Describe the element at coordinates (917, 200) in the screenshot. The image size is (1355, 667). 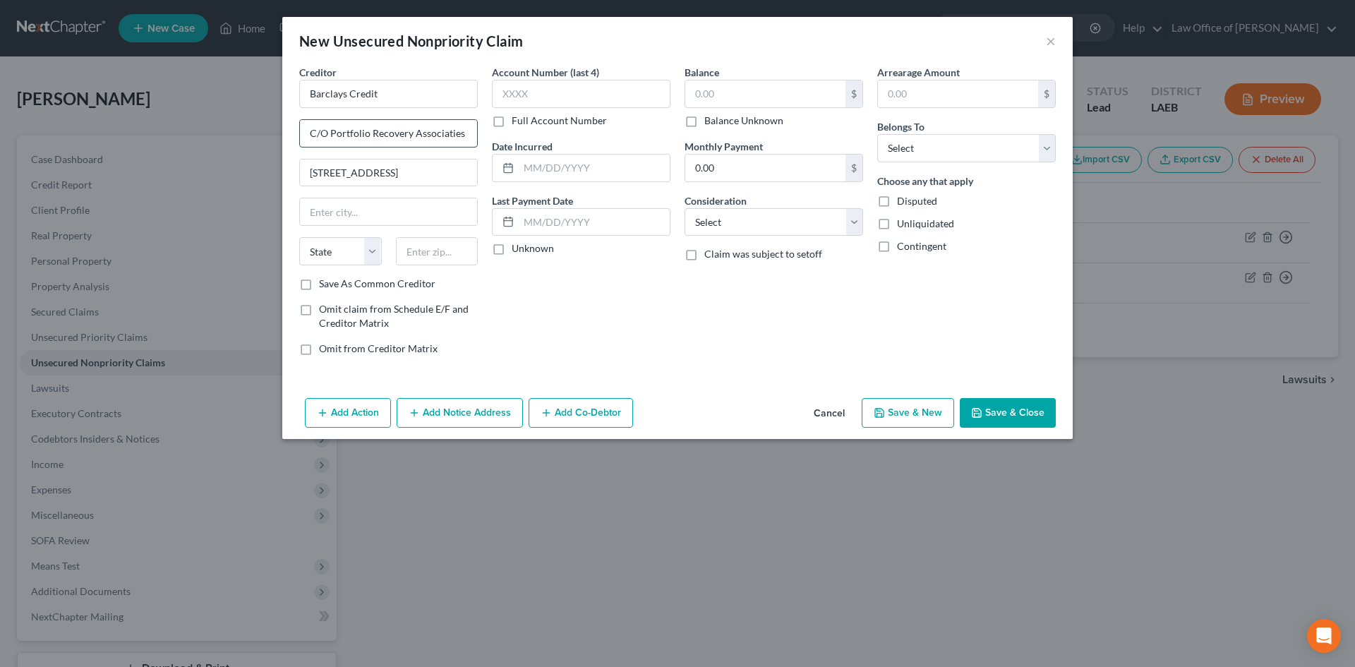
I see `span: Disputed` at that location.